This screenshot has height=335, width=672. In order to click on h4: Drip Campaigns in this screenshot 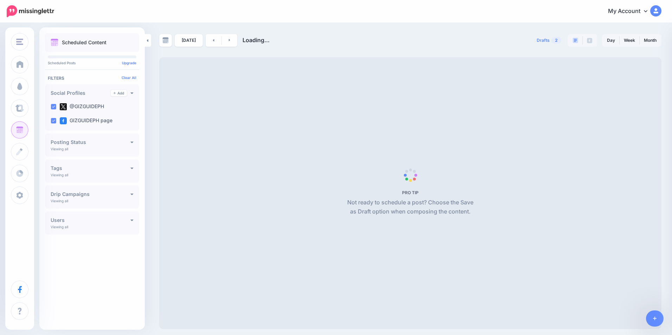, I will do `click(90, 194)`.